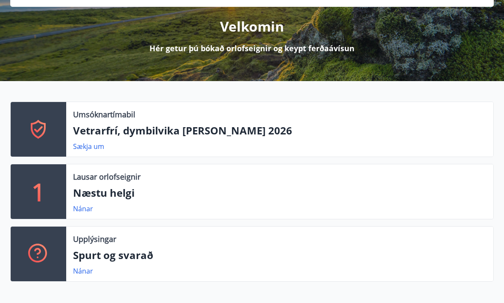  What do you see at coordinates (88, 147) in the screenshot?
I see `a: Sækja um` at bounding box center [88, 147].